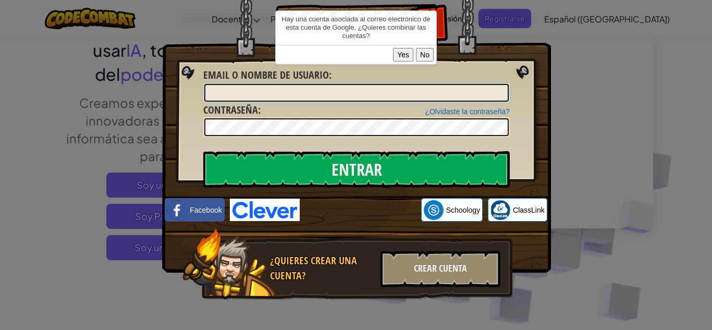  I want to click on img: clever-logo-blue.png, so click(265, 210).